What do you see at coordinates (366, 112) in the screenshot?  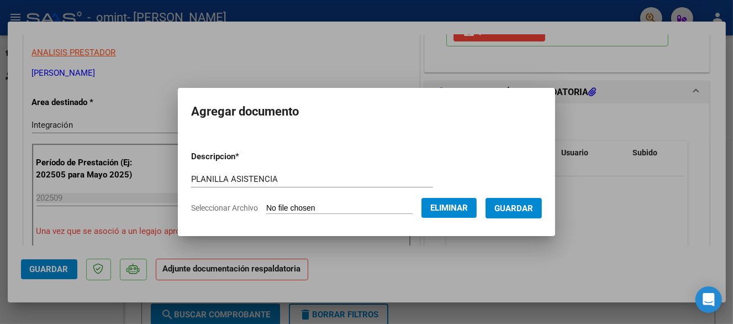 I see `h2: Agregar documento` at bounding box center [366, 112].